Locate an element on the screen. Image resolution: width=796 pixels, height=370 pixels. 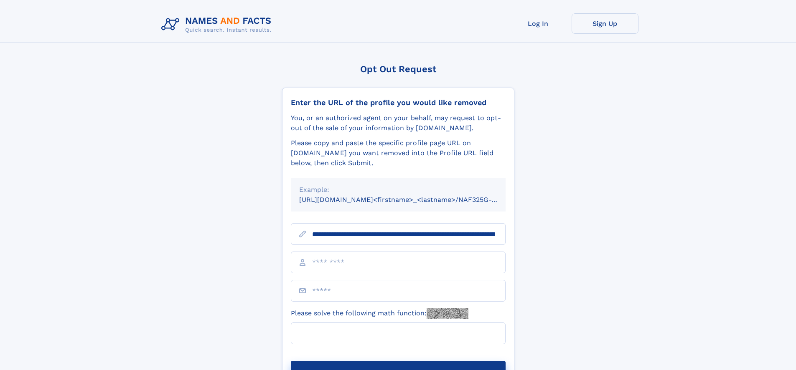
div: Opt Out Request is located at coordinates (398, 69).